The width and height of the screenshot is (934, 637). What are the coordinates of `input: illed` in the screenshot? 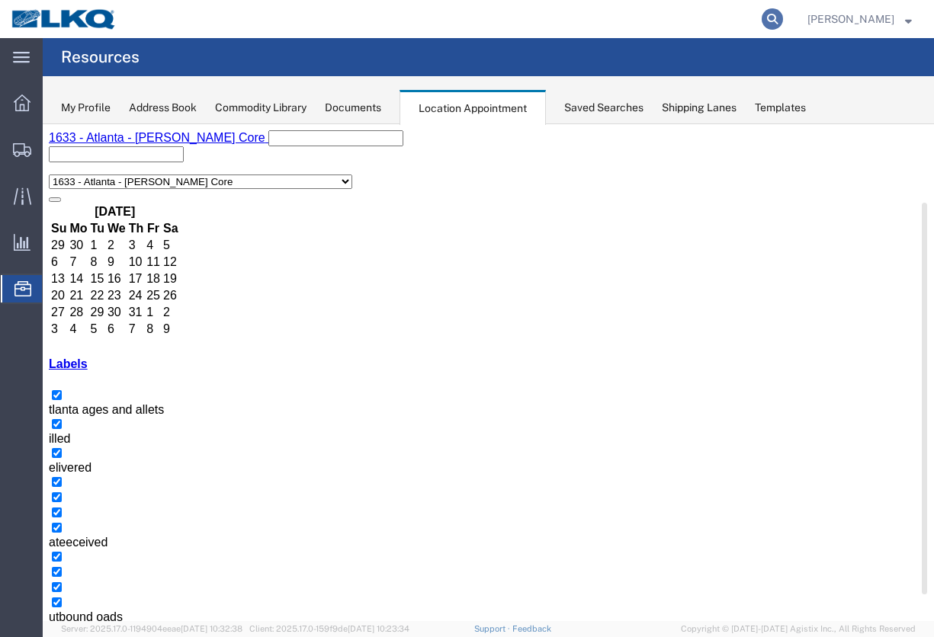 It's located at (14, 300).